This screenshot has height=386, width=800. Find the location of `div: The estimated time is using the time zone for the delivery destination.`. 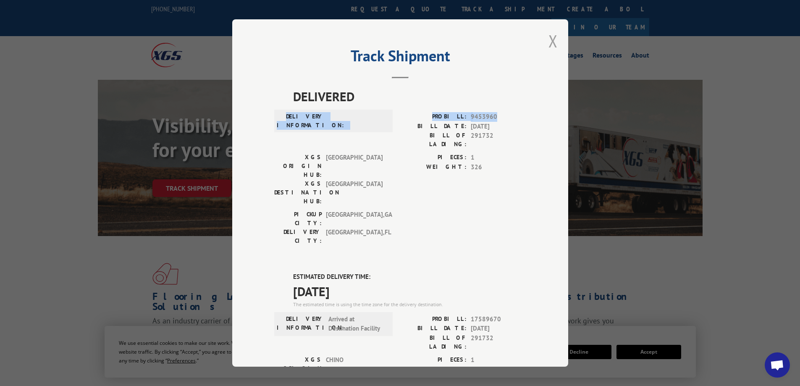

div: The estimated time is using the time zone for the delivery destination. is located at coordinates (410, 305).